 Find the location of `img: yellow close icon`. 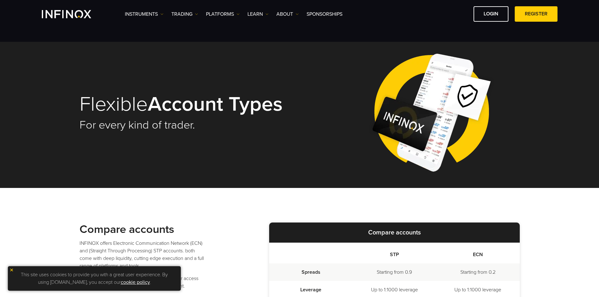

img: yellow close icon is located at coordinates (12, 270).